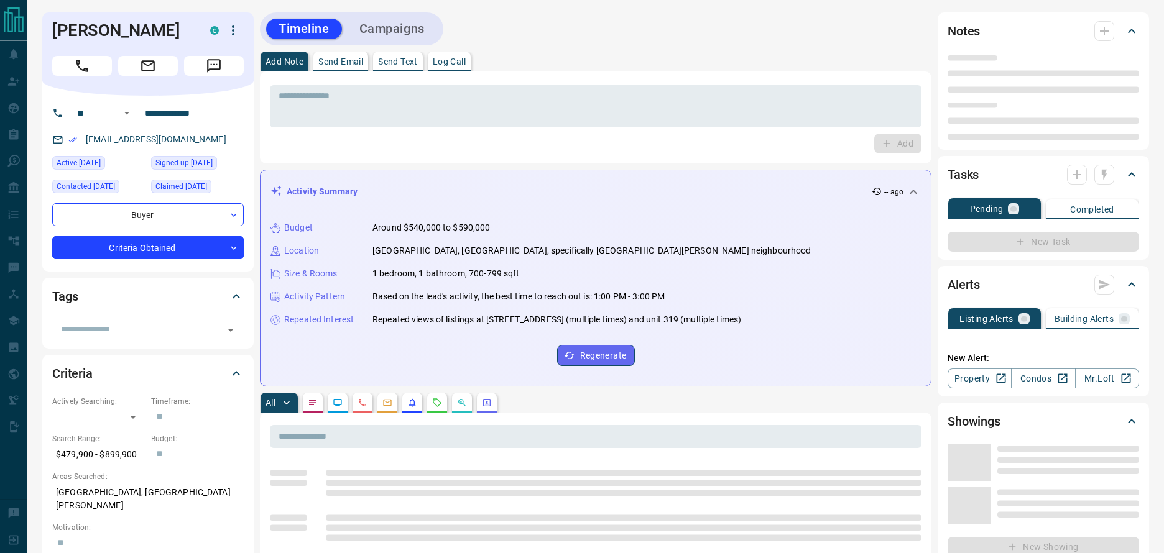  I want to click on p: Timeframe:, so click(197, 402).